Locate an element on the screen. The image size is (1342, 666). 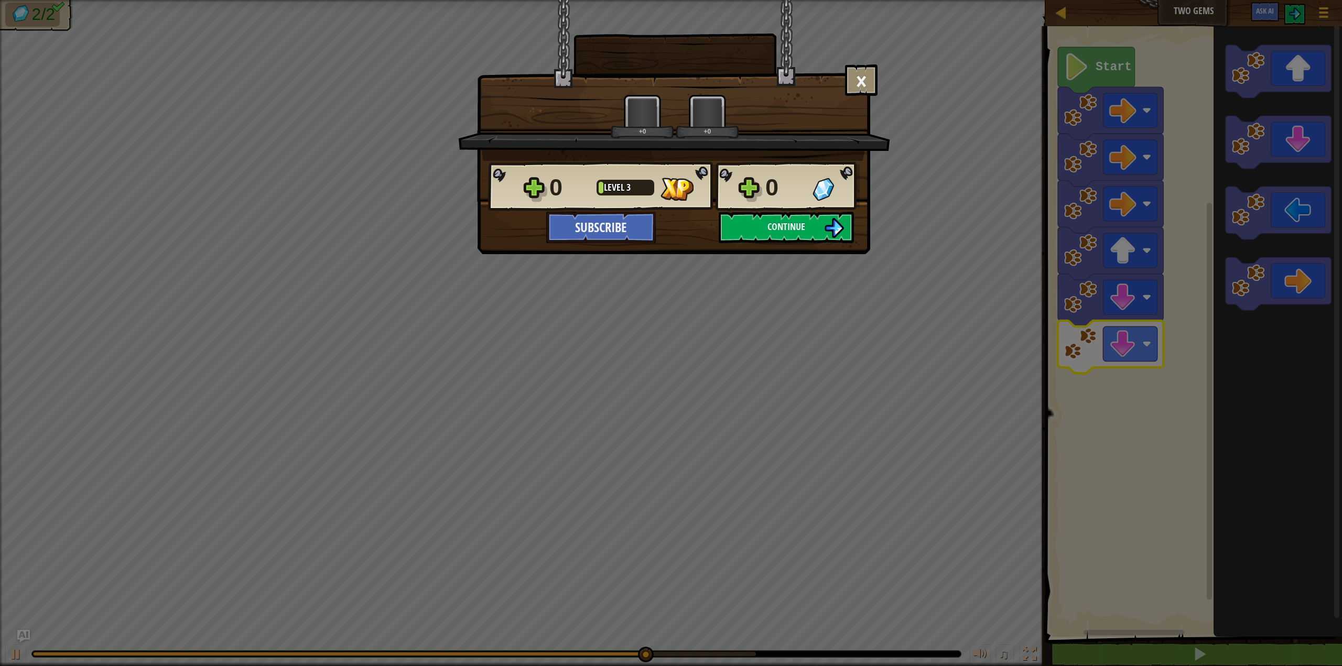
span: Continue is located at coordinates (786, 226).